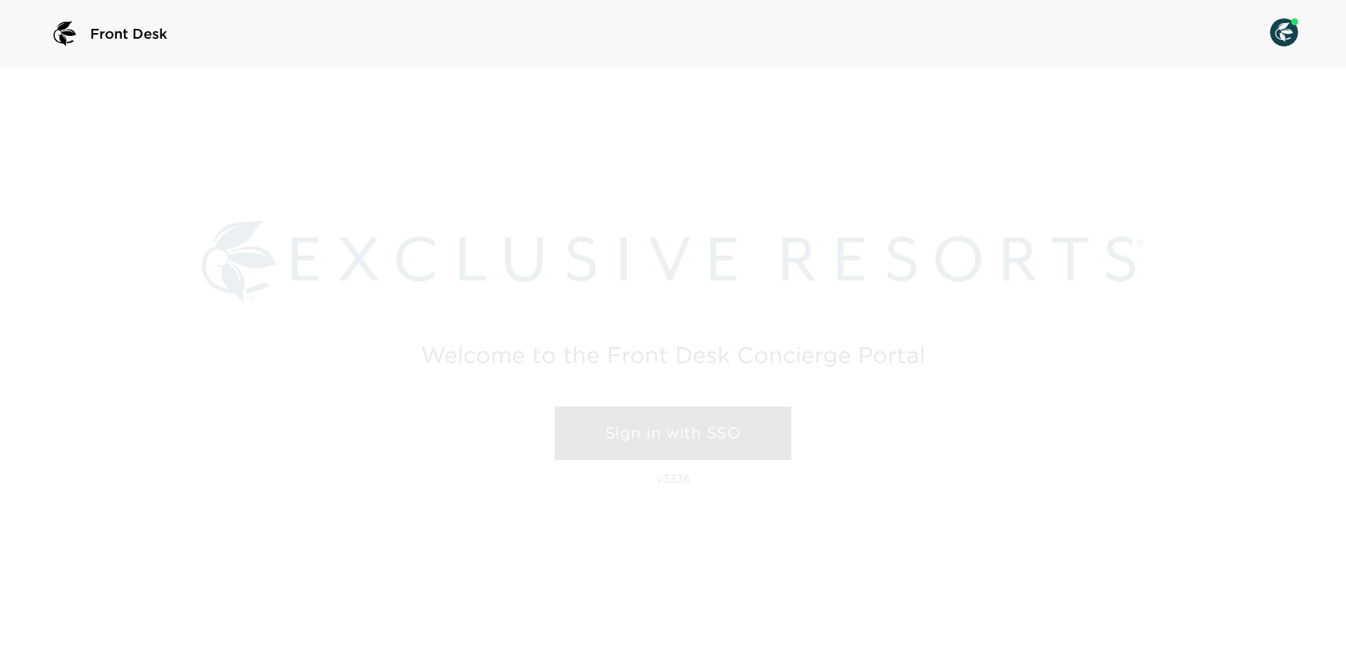  What do you see at coordinates (129, 34) in the screenshot?
I see `span: Front Desk` at bounding box center [129, 34].